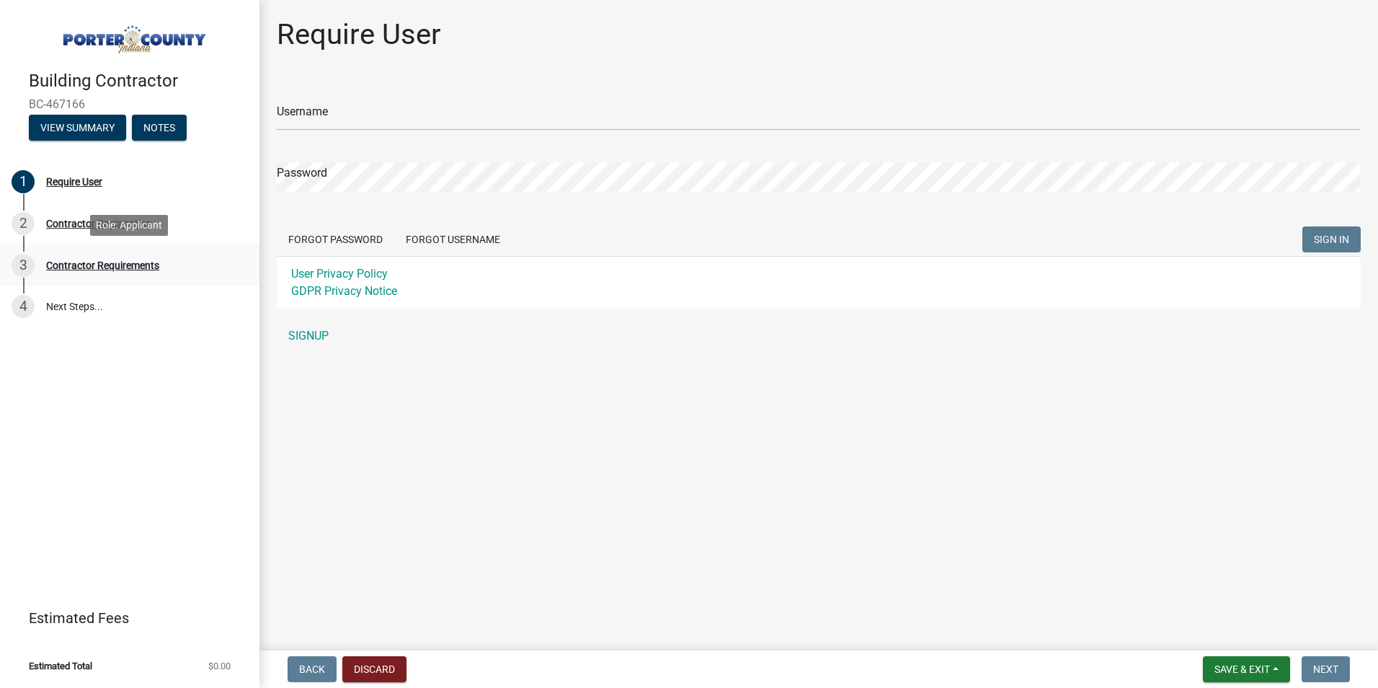  Describe the element at coordinates (344, 291) in the screenshot. I see `a: GDPR Privacy Notice` at that location.